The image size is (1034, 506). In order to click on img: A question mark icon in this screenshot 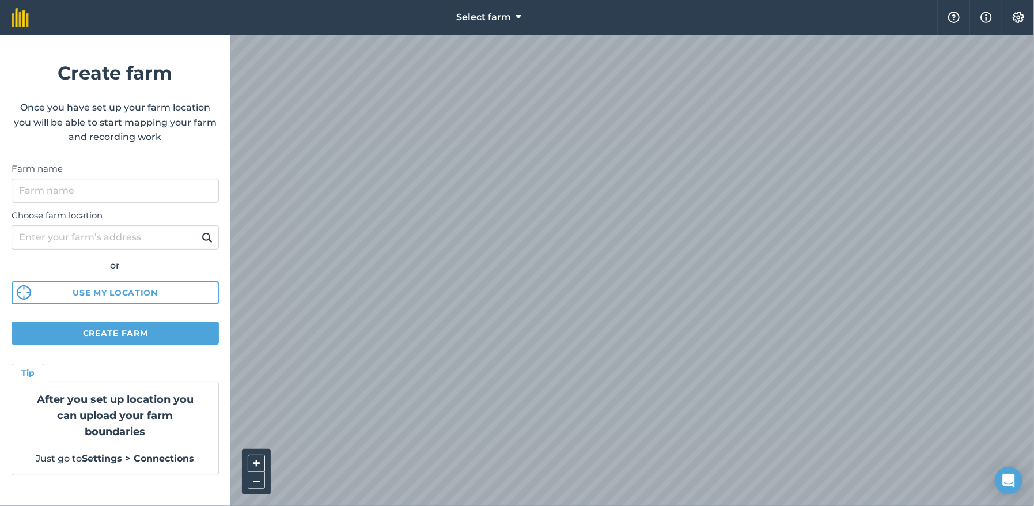, I will do `click(954, 17)`.